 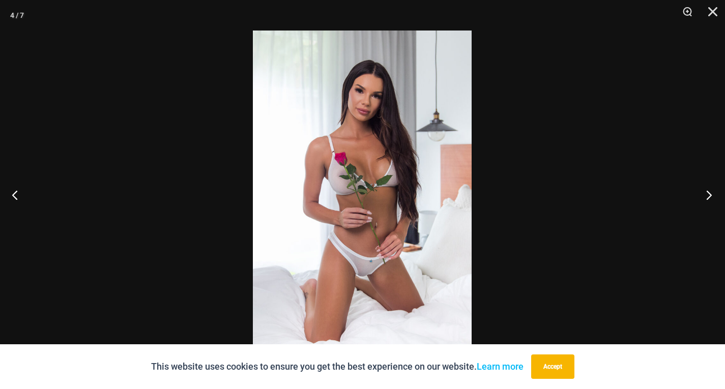 What do you see at coordinates (553, 367) in the screenshot?
I see `button: Accept` at bounding box center [553, 367].